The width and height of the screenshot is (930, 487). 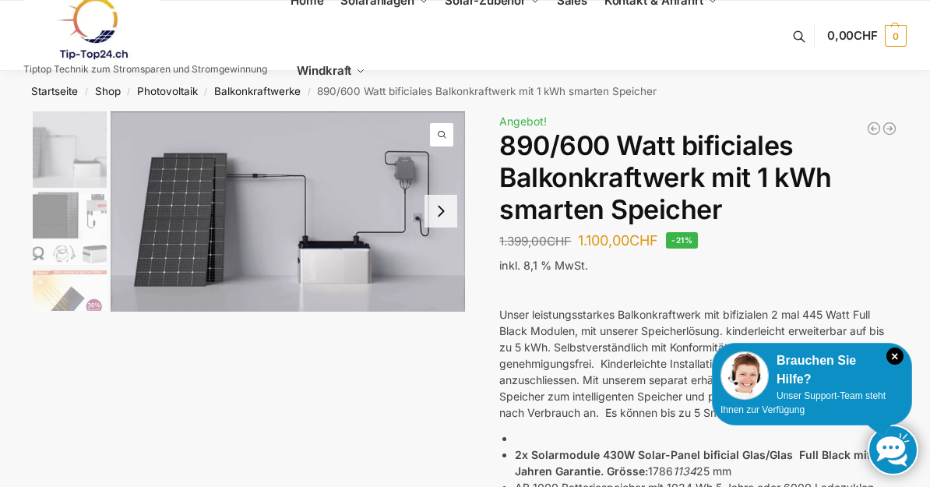 What do you see at coordinates (257, 91) in the screenshot?
I see `a: Balkonkraftwerke` at bounding box center [257, 91].